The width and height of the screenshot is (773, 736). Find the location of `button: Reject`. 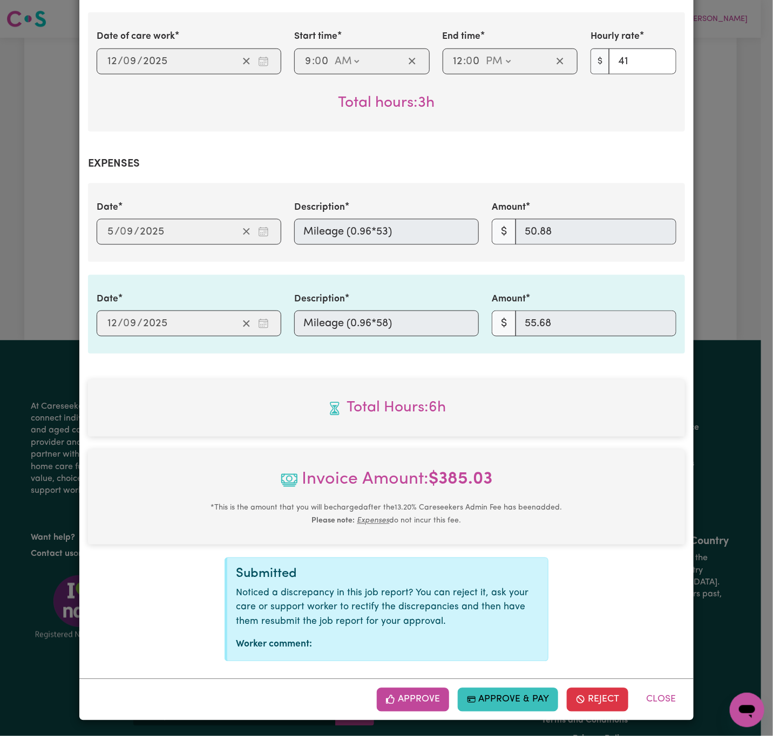

button: Reject is located at coordinates (597, 700).